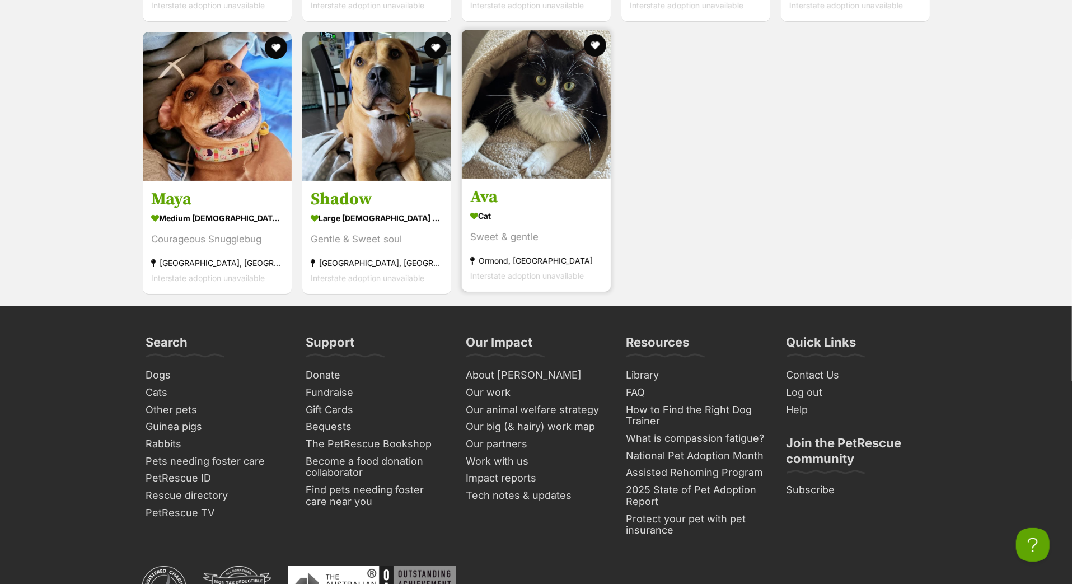  Describe the element at coordinates (377, 106) in the screenshot. I see `img: Shadow` at that location.